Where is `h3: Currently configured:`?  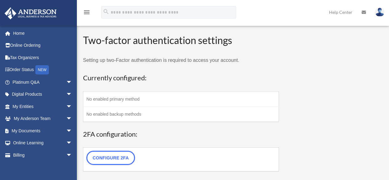
h3: Currently configured: is located at coordinates (181, 78).